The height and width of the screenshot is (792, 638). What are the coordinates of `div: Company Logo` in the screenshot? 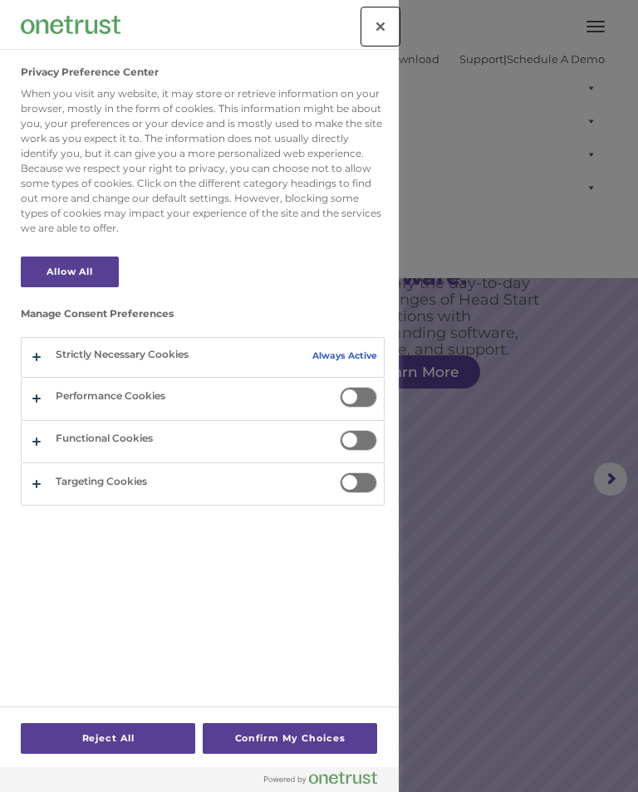 It's located at (71, 25).